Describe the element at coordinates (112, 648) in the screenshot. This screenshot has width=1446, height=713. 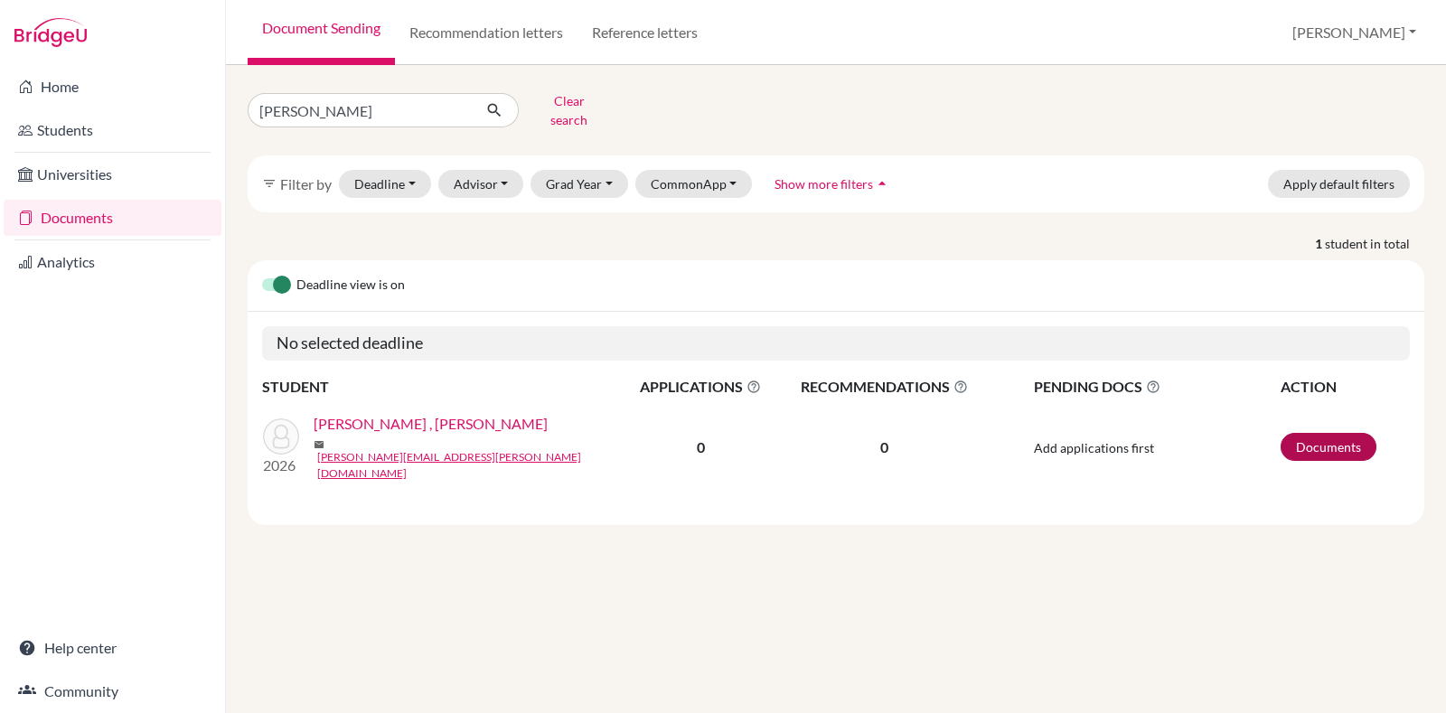
I see `a: Help center` at that location.